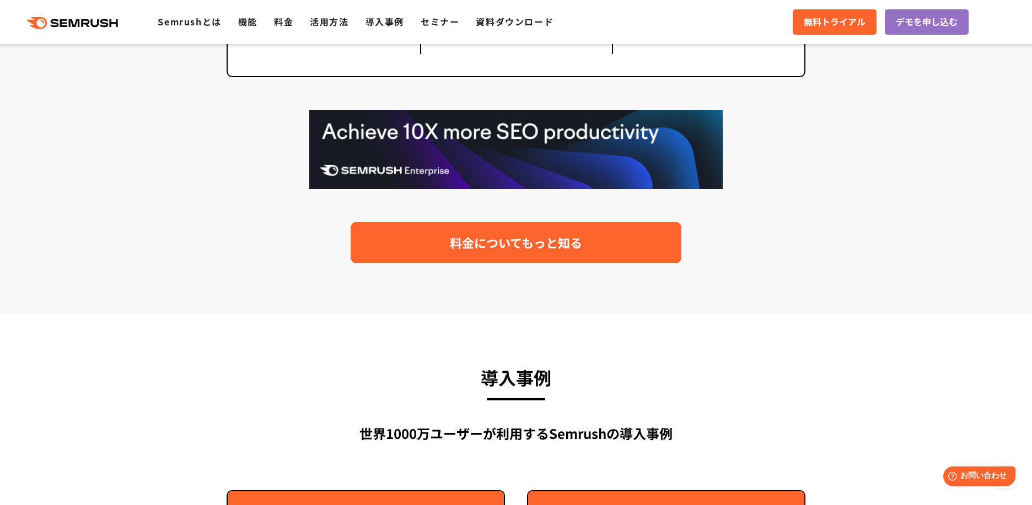  I want to click on a: 料金, so click(283, 21).